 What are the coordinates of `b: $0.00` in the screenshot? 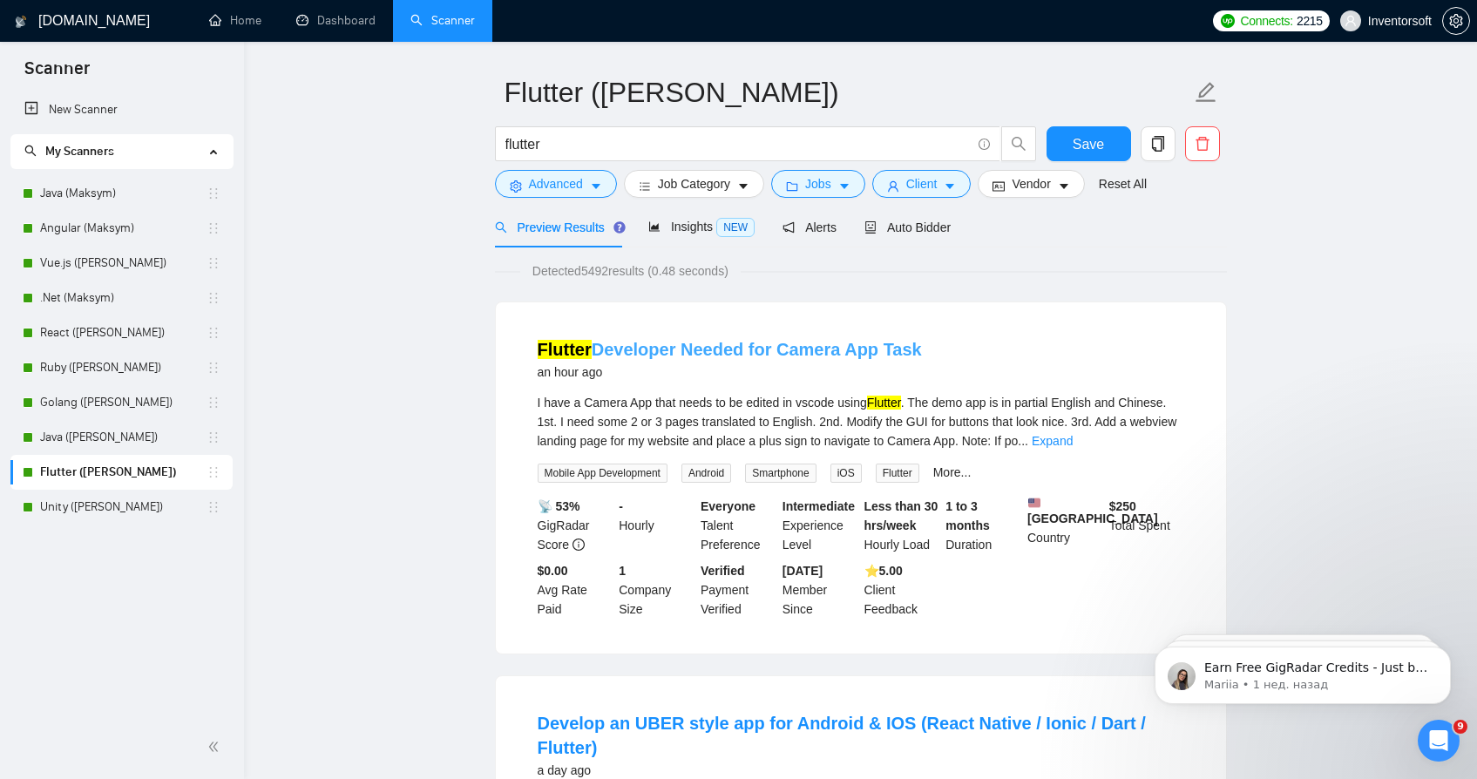 It's located at (552, 571).